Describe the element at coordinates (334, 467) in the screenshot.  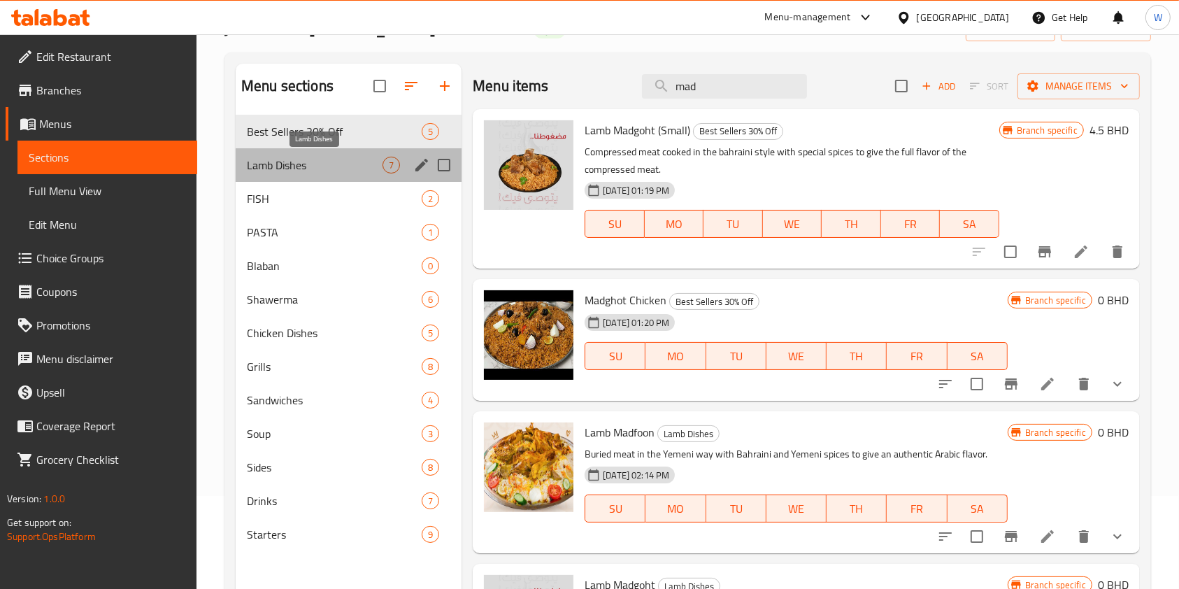
I see `span: Sides` at that location.